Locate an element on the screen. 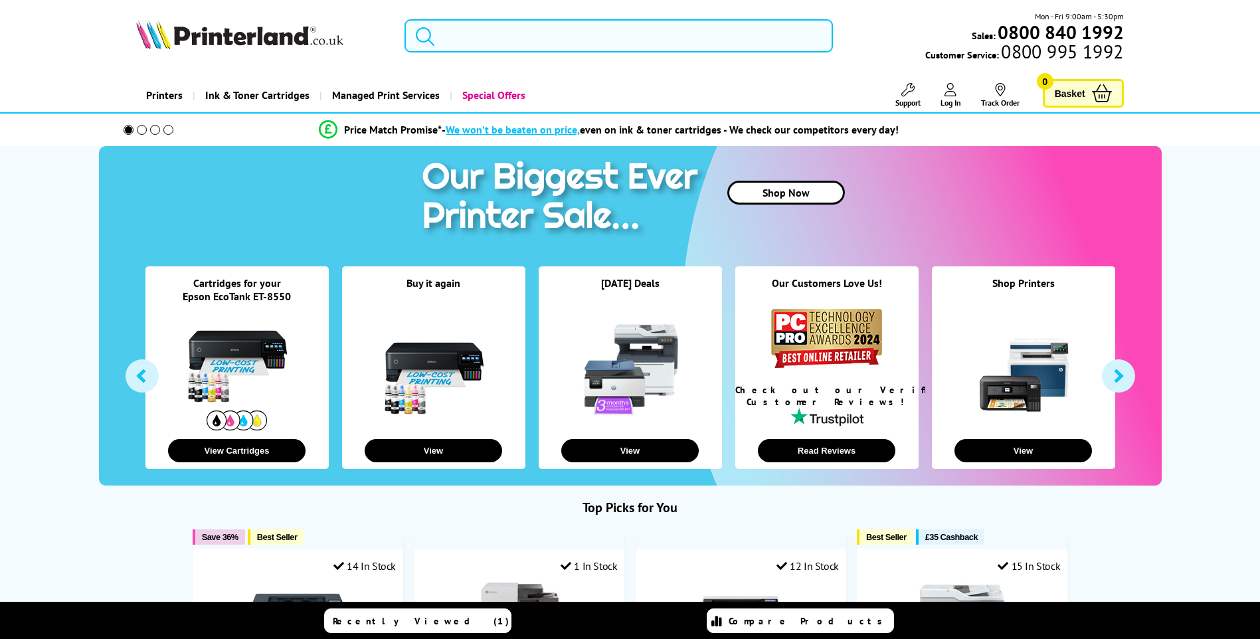  b: 0800 840 1992 is located at coordinates (1061, 32).